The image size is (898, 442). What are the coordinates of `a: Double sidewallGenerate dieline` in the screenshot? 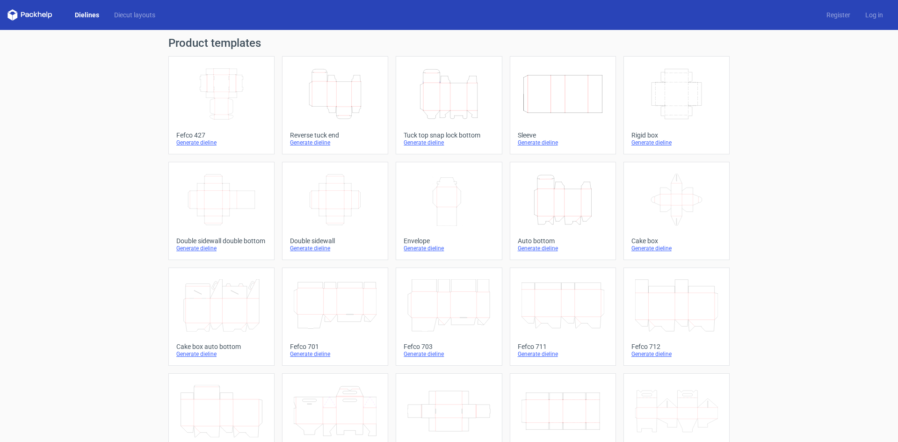 It's located at (335, 211).